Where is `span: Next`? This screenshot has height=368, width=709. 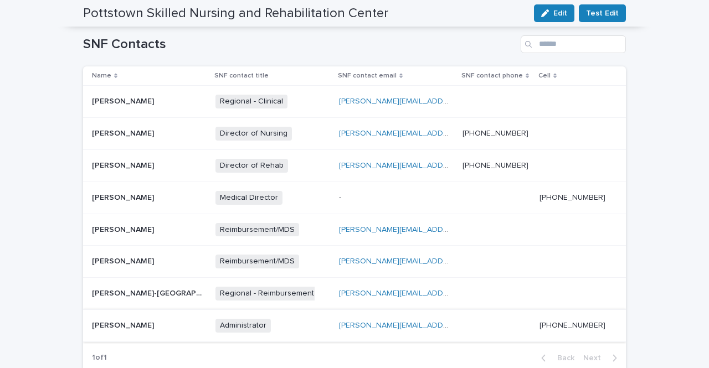
span: Next is located at coordinates (595, 358).